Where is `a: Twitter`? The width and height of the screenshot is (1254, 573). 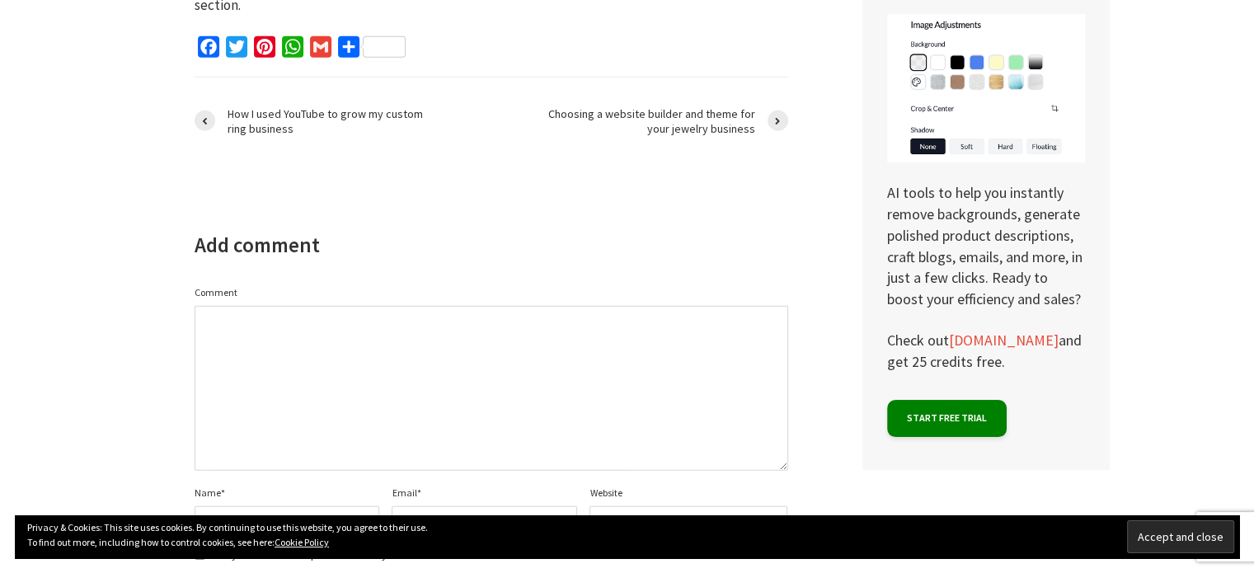
a: Twitter is located at coordinates (237, 49).